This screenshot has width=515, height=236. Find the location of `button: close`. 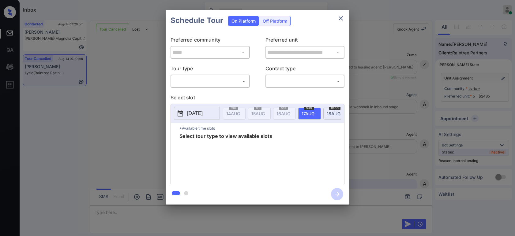

button: close is located at coordinates (341, 18).